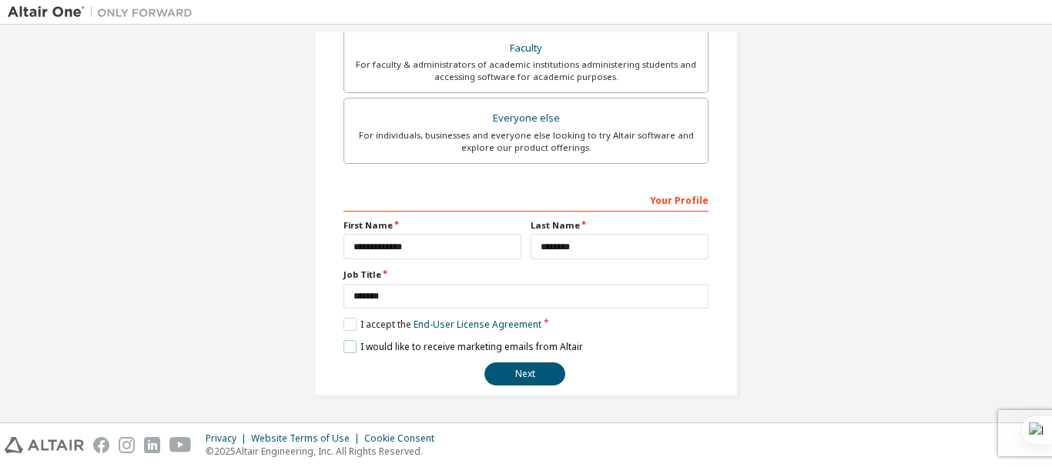  Describe the element at coordinates (463, 346) in the screenshot. I see `label: I would like to receive marketing emails from Altair` at that location.